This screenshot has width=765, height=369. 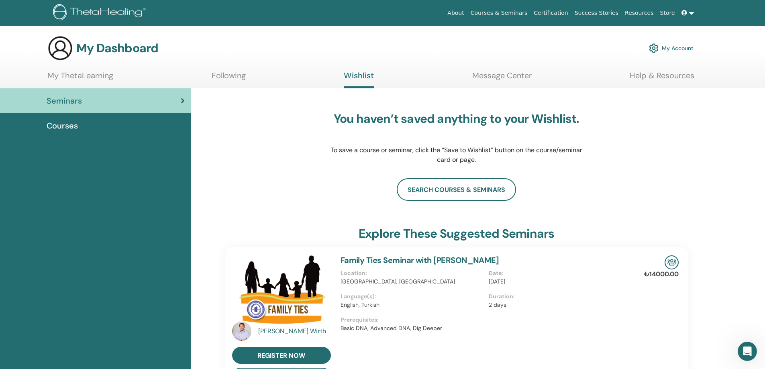 I want to click on img: default.jpg, so click(x=242, y=331).